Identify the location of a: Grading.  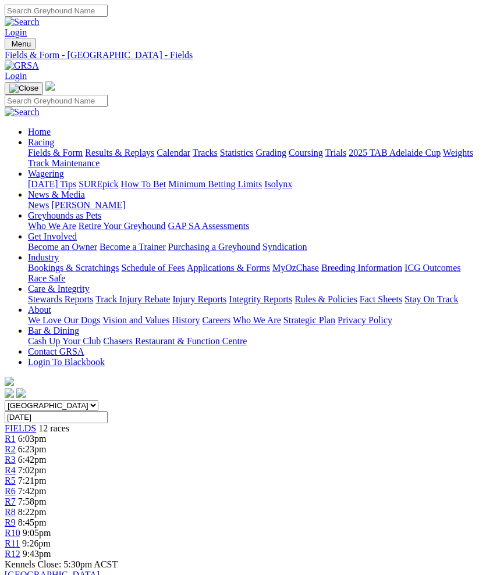
(271, 152).